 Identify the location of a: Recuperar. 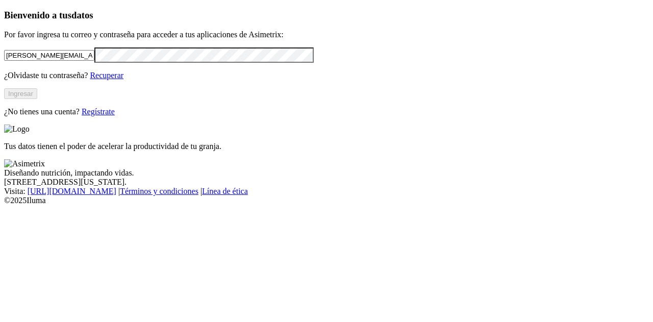
(107, 75).